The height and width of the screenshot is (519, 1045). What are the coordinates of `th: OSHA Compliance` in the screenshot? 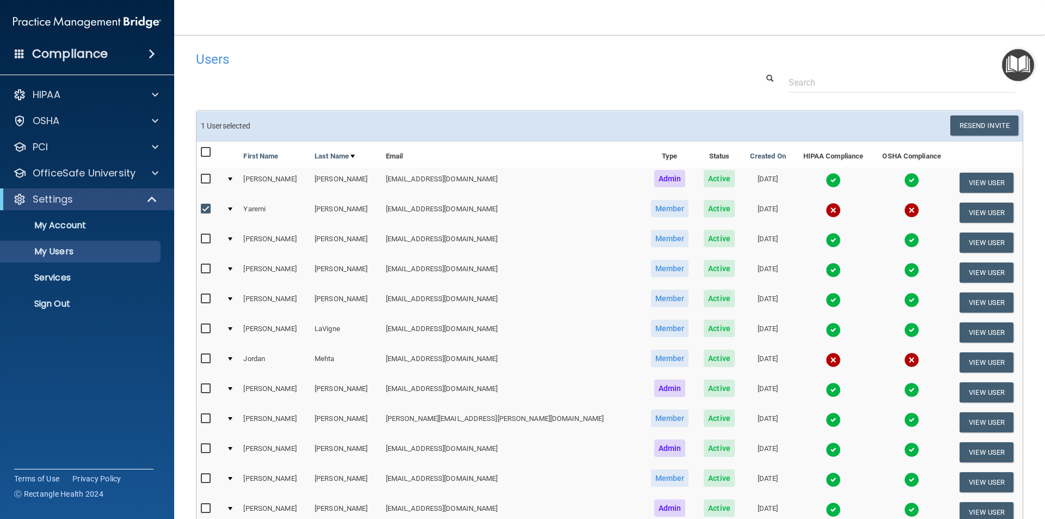 It's located at (912, 155).